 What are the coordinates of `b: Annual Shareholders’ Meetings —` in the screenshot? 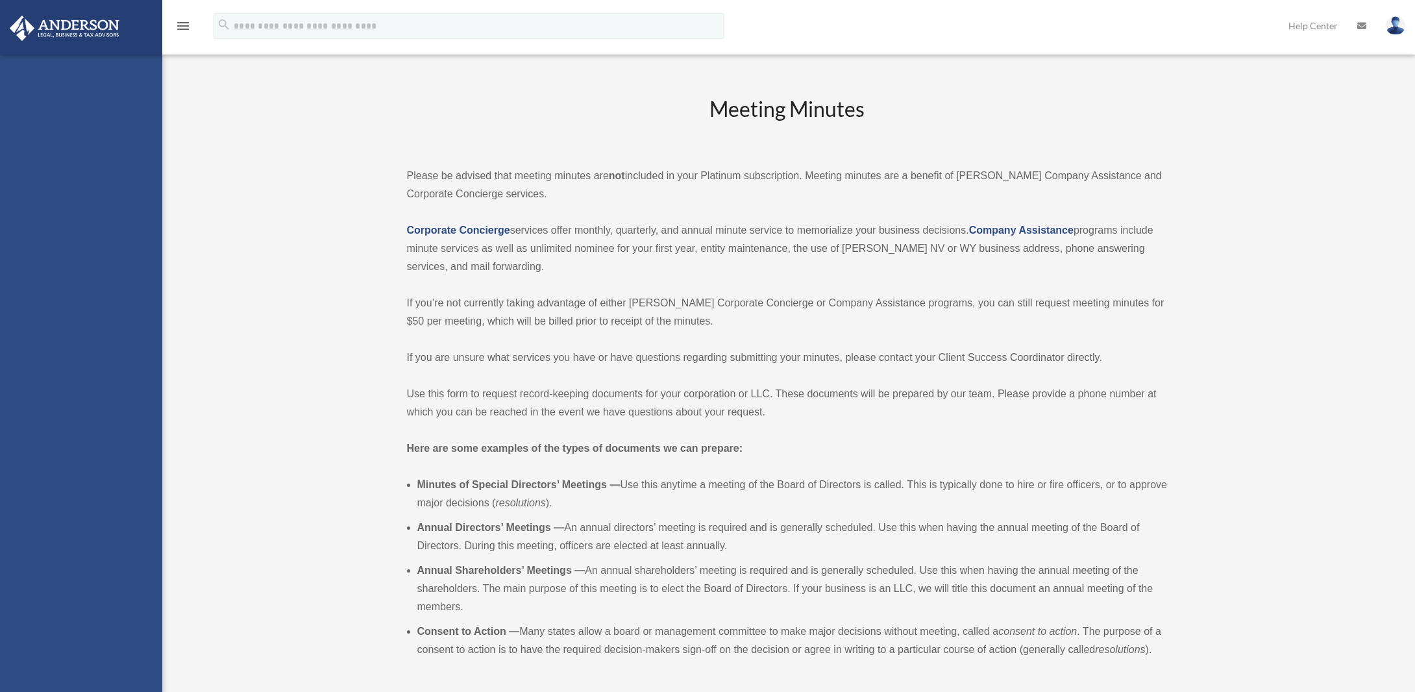 It's located at (501, 570).